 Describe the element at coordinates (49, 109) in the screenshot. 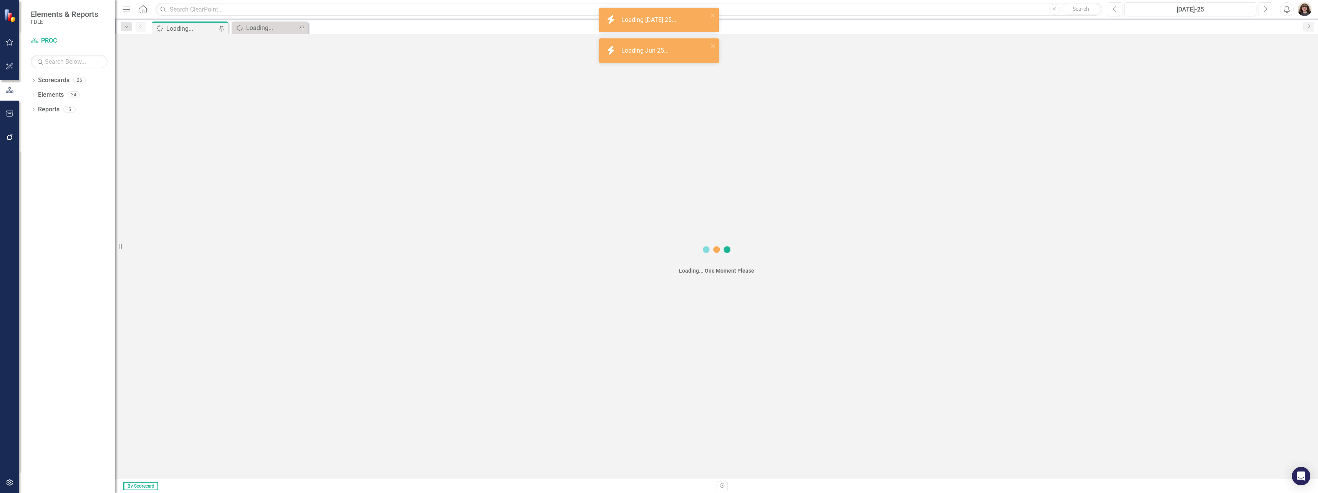

I see `a: Reports` at that location.